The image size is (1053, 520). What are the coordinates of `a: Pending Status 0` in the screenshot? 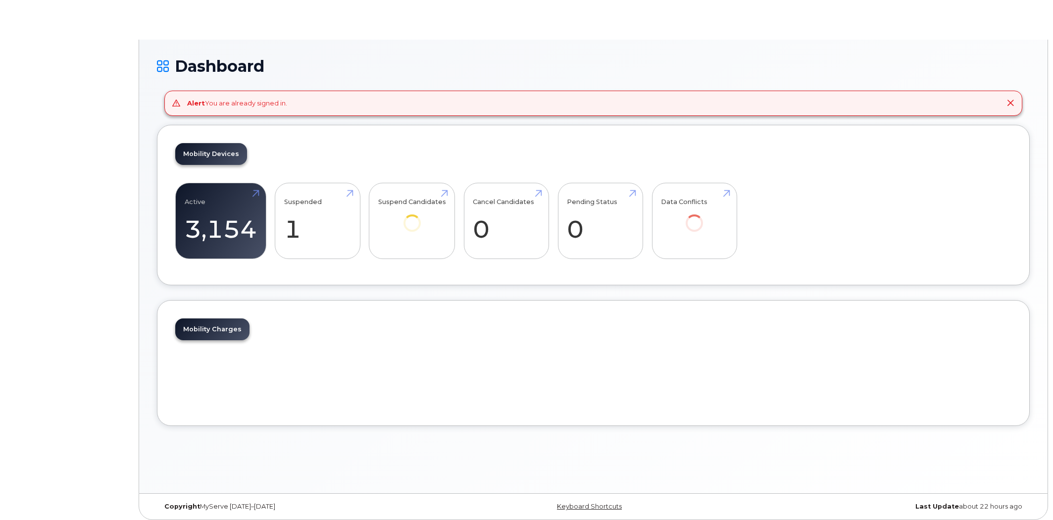 It's located at (600, 221).